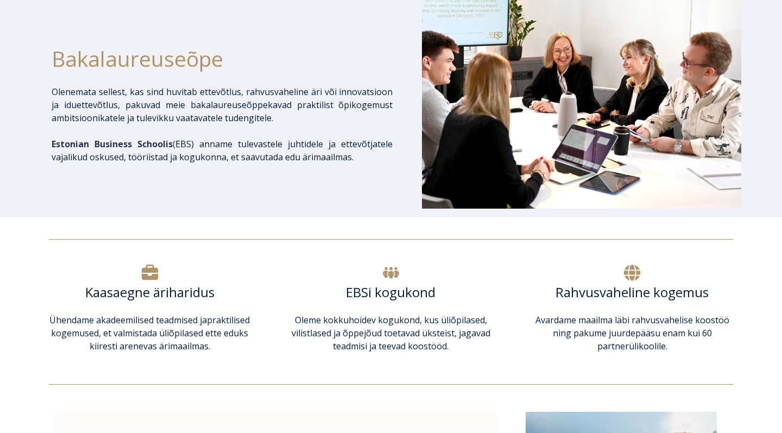  What do you see at coordinates (149, 292) in the screenshot?
I see `h6: Kaasaegne äriharidus` at bounding box center [149, 292].